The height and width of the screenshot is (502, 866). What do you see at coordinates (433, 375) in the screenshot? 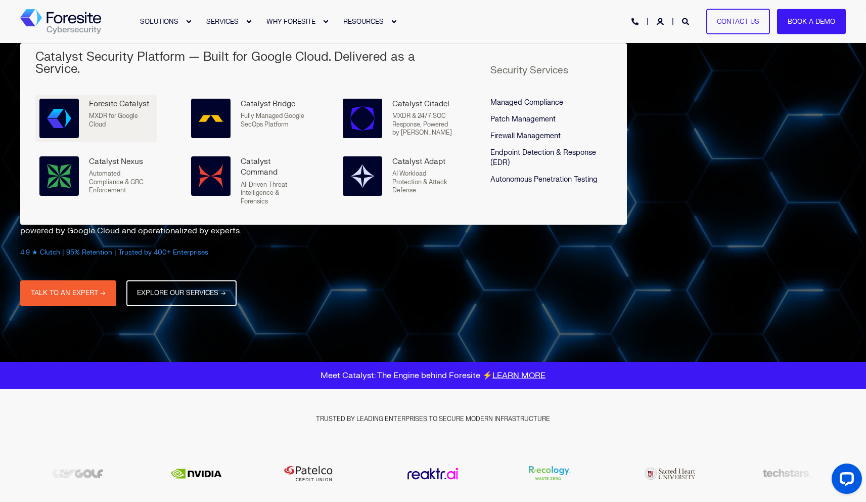
I see `span: Meet Catalyst: The Engine behind Foresite ⚡️` at bounding box center [433, 375].